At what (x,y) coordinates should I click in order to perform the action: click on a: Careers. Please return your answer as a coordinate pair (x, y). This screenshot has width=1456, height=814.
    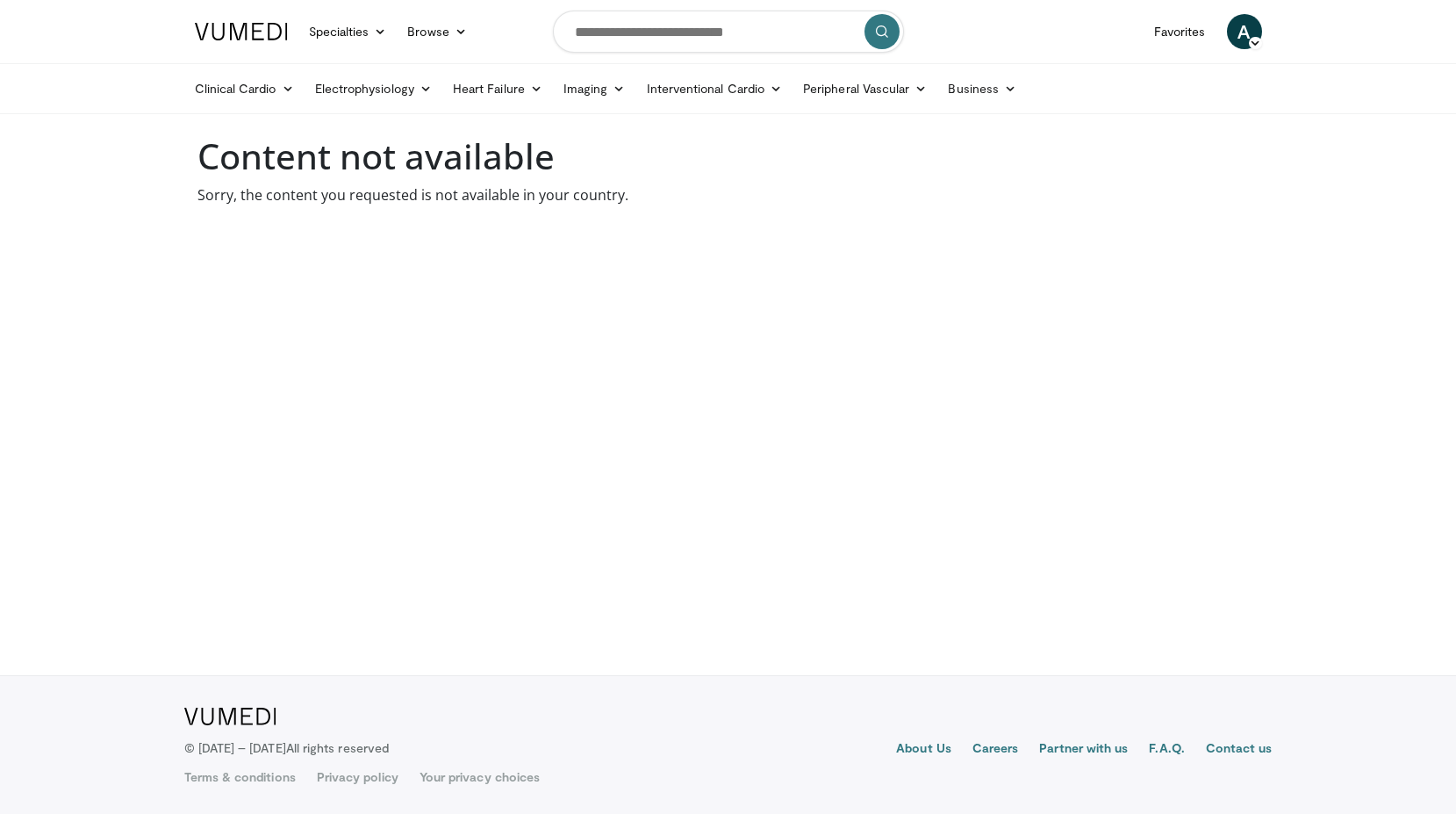
    Looking at the image, I should click on (996, 750).